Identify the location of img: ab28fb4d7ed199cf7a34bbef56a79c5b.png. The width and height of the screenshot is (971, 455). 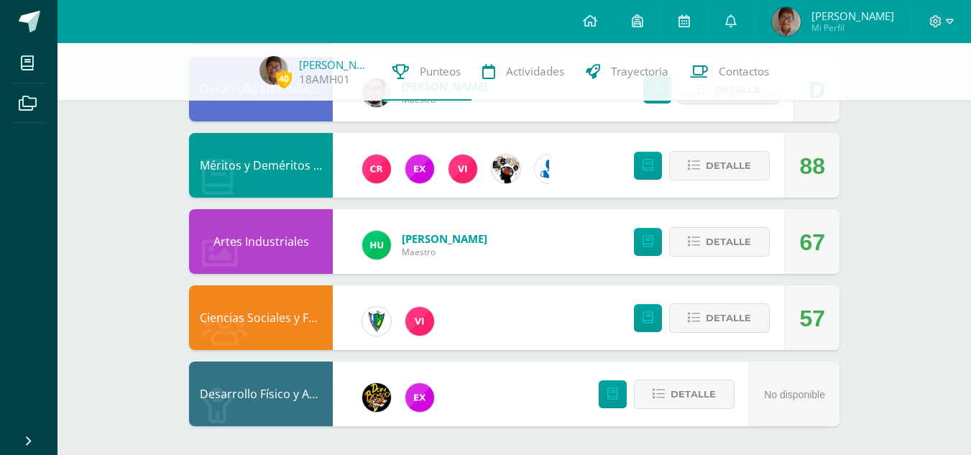
(377, 169).